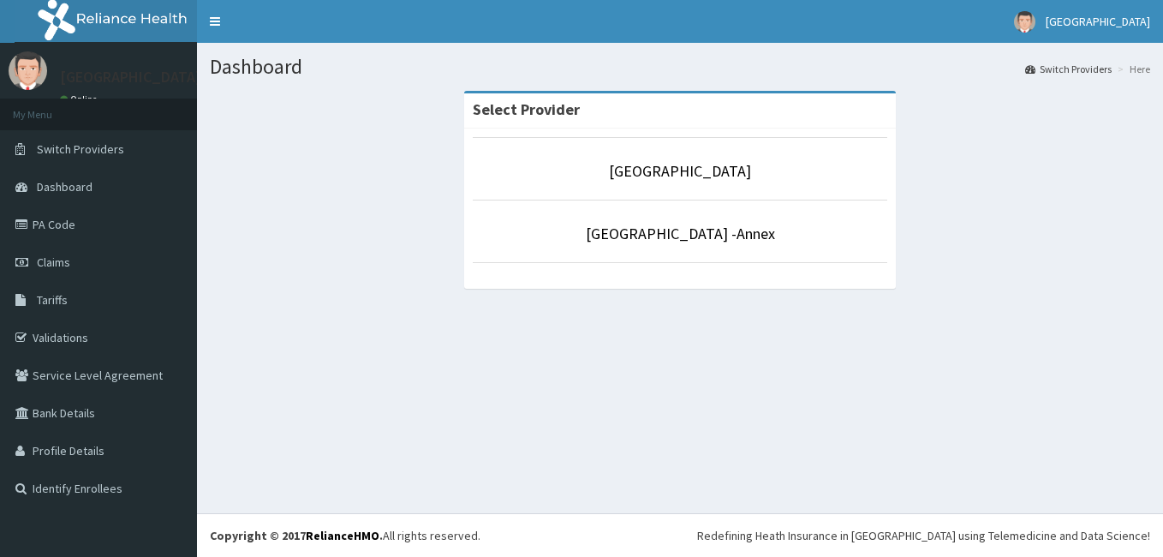  Describe the element at coordinates (343, 535) in the screenshot. I see `a: RelianceHMO` at that location.